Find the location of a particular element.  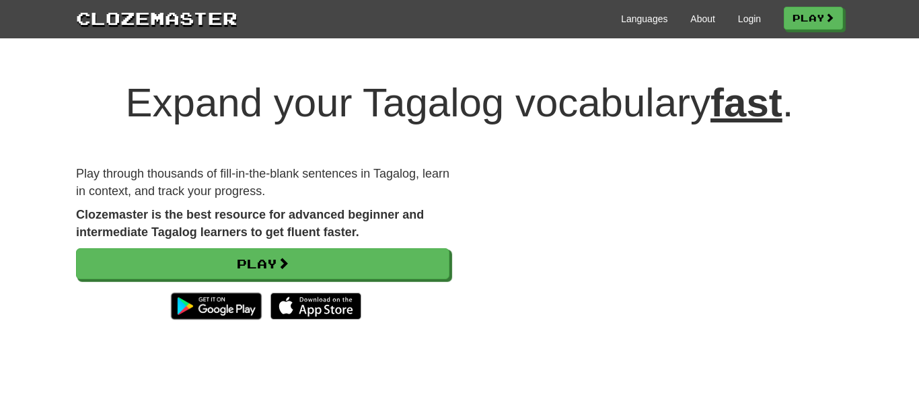

a: Clozemaster is located at coordinates (157, 17).